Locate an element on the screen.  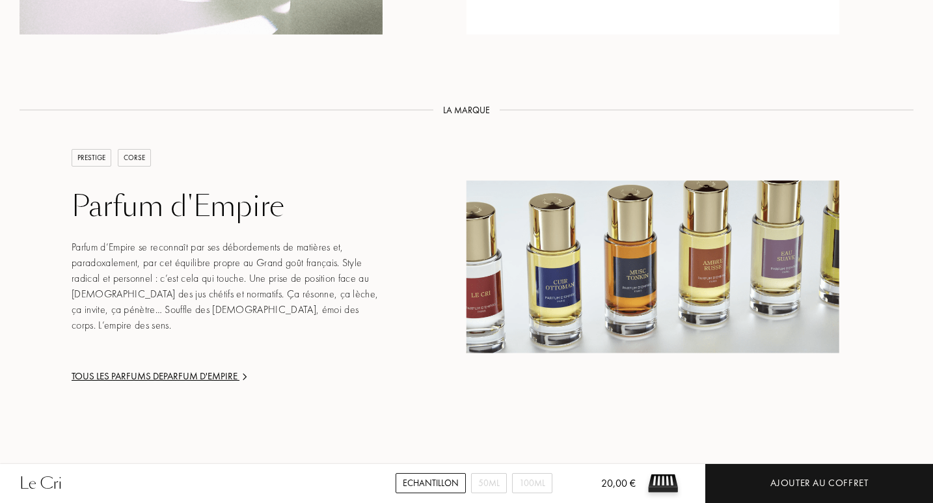
div: 20,00 € is located at coordinates (608, 489).